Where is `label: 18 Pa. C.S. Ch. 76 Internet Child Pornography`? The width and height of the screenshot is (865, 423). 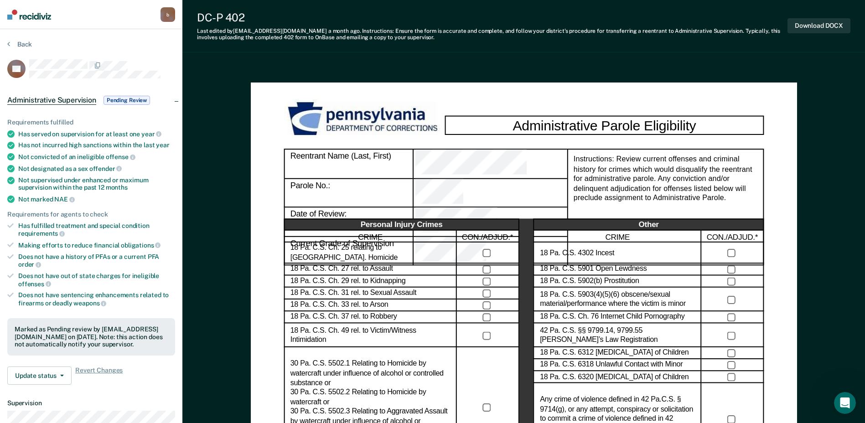 label: 18 Pa. C.S. Ch. 76 Internet Child Pornography is located at coordinates (612, 317).